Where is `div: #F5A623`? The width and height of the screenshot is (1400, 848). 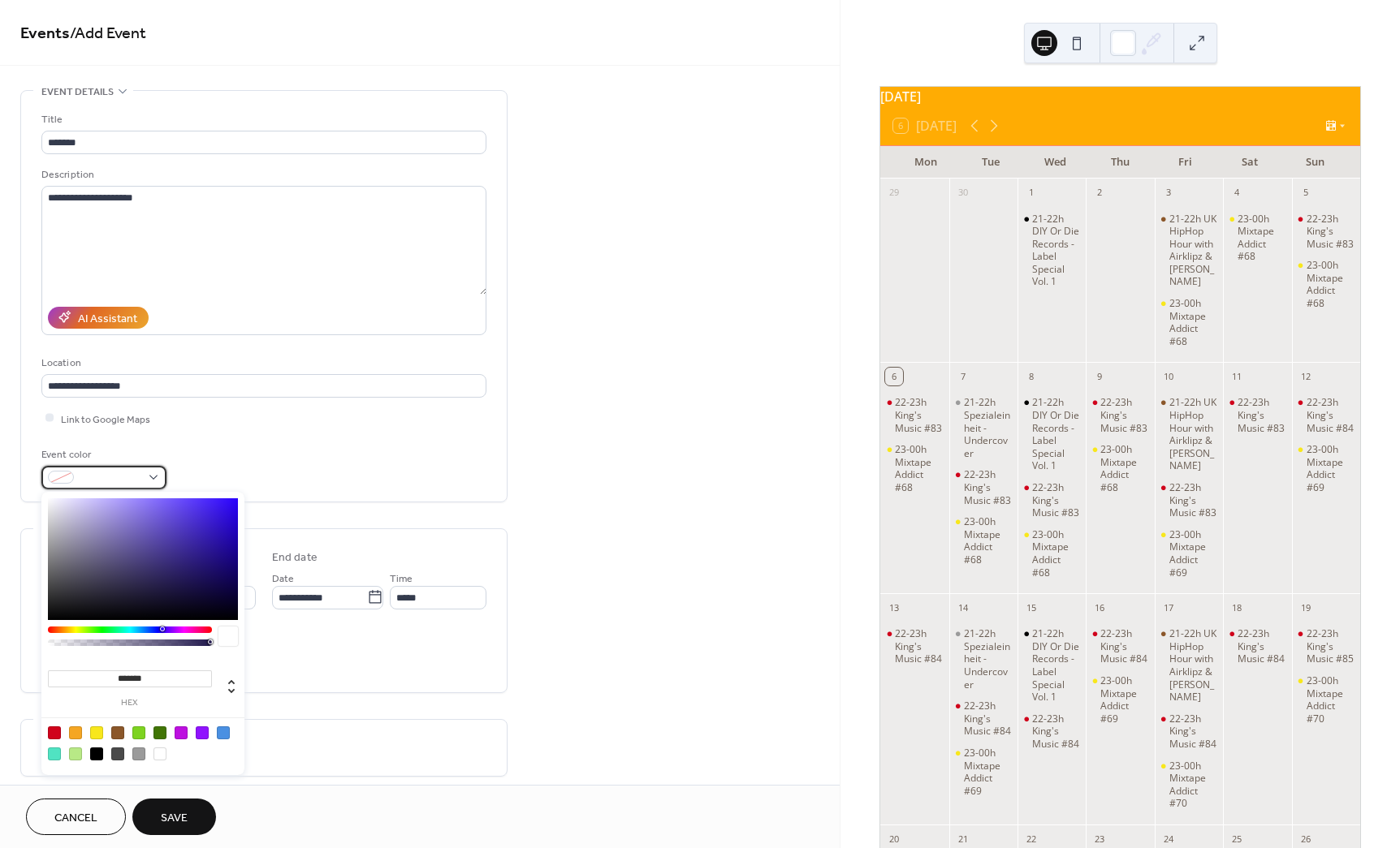 div: #F5A623 is located at coordinates (75, 733).